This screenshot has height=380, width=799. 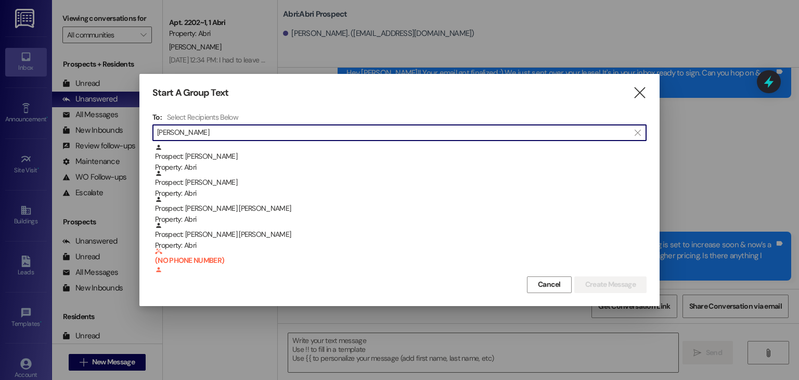 I want to click on h4: Select Recipients Below, so click(x=202, y=117).